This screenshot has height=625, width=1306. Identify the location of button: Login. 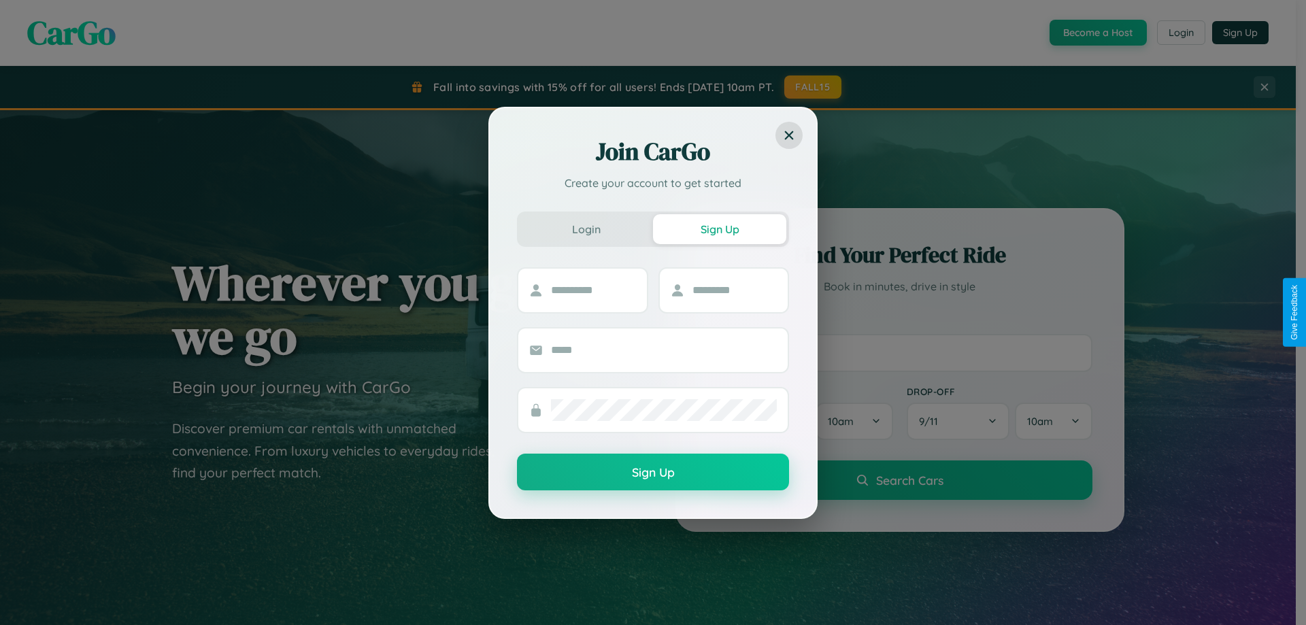
(586, 229).